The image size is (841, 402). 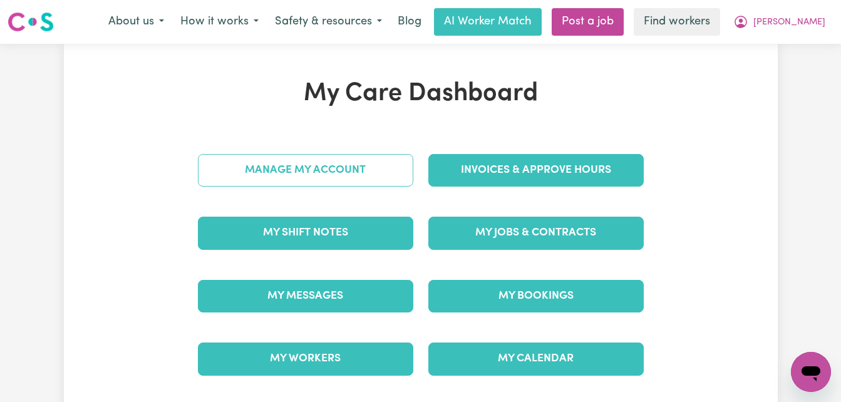 What do you see at coordinates (306, 296) in the screenshot?
I see `a: My Messages` at bounding box center [306, 296].